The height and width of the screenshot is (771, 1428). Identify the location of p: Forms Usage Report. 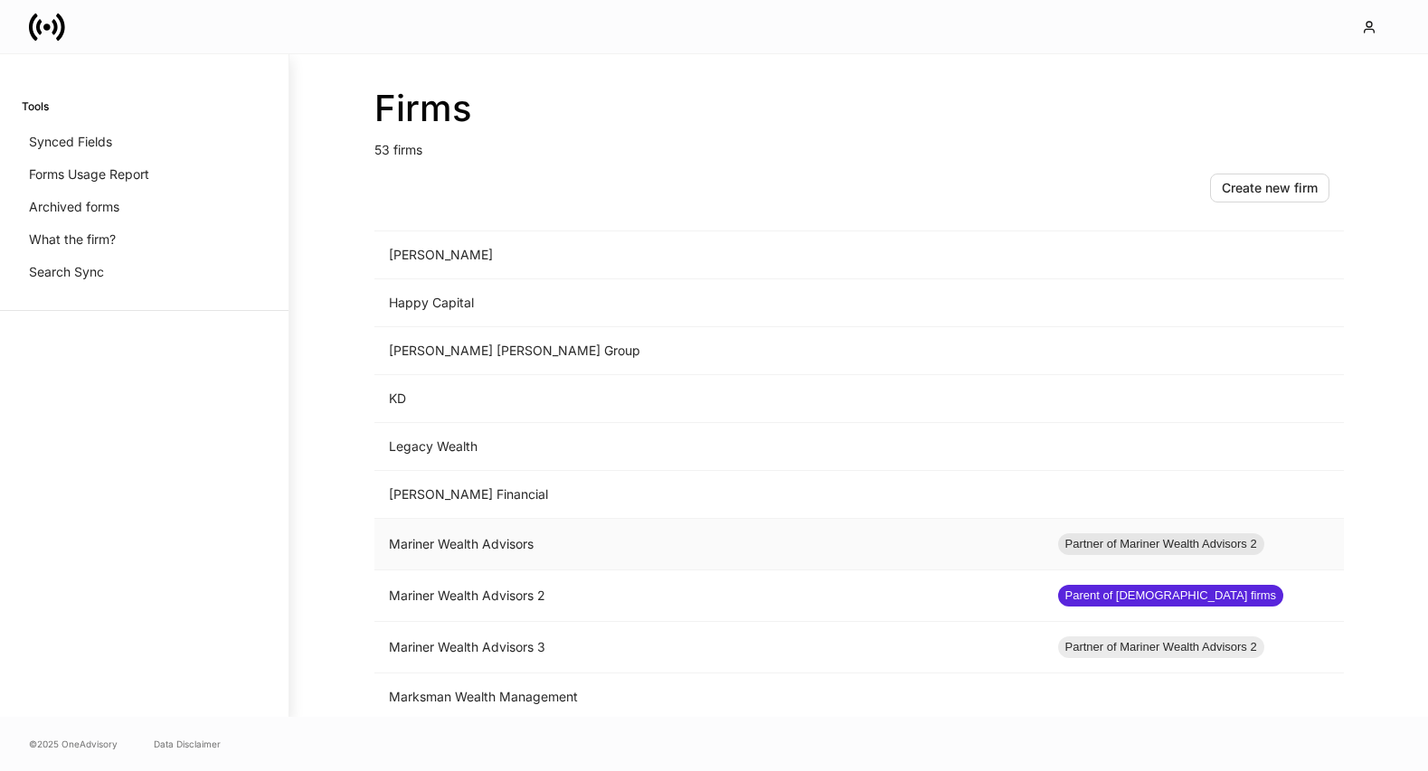
(89, 175).